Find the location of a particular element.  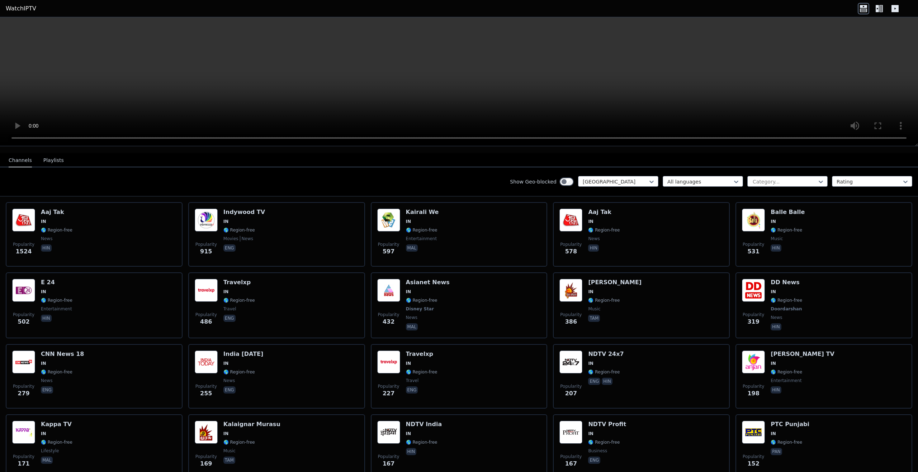

span: 198 is located at coordinates (753, 394).